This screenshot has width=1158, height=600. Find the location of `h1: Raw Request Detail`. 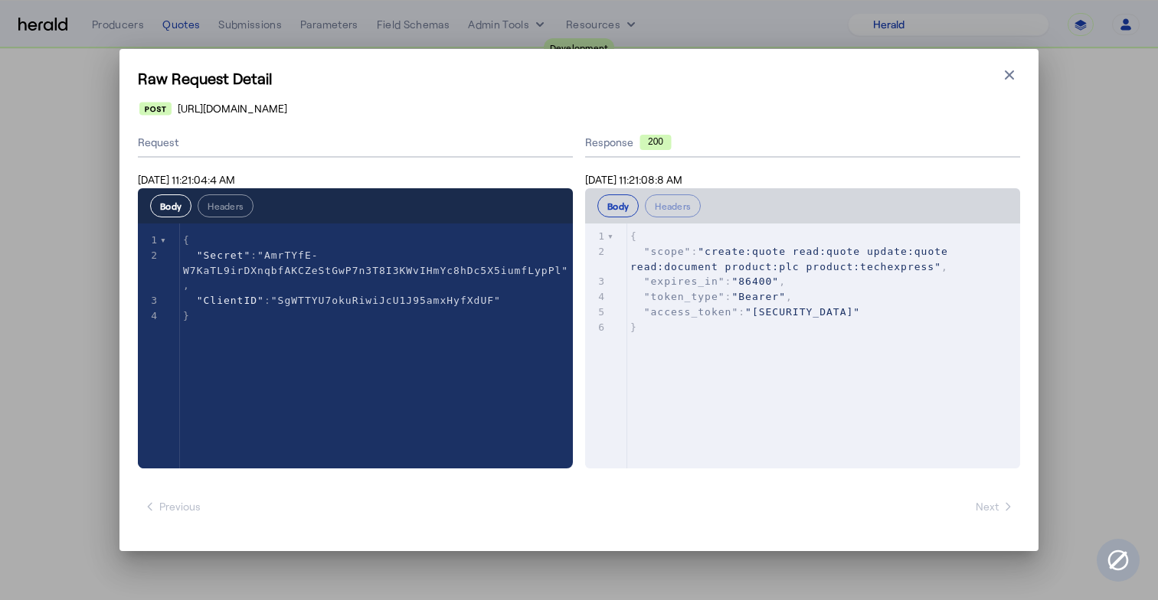

h1: Raw Request Detail is located at coordinates (579, 78).